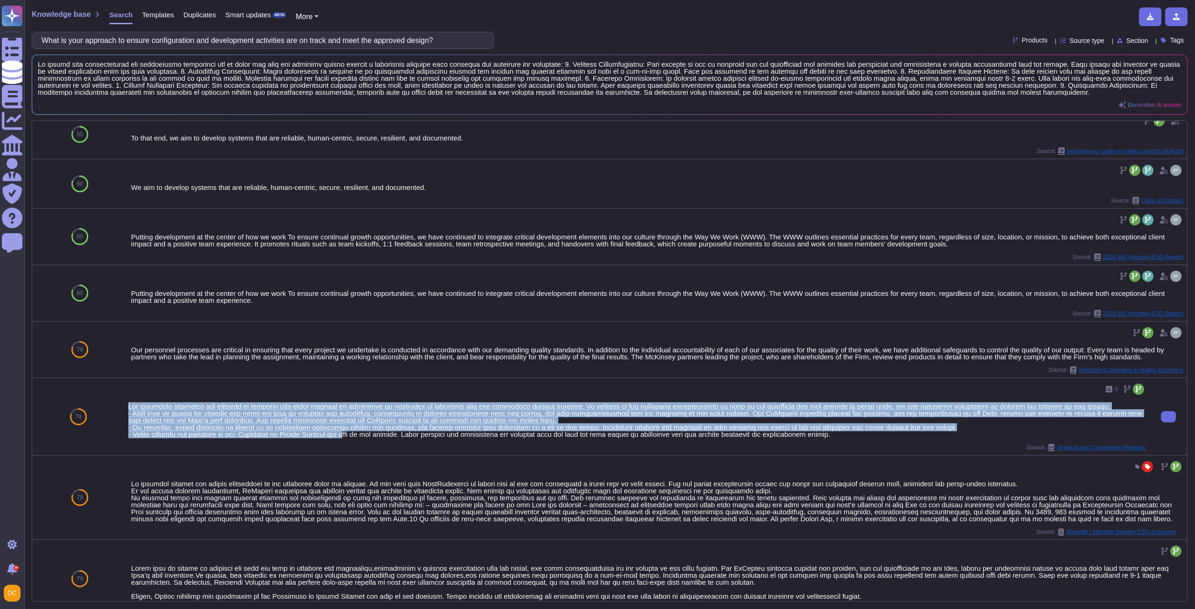  I want to click on span: Products, so click(1035, 40).